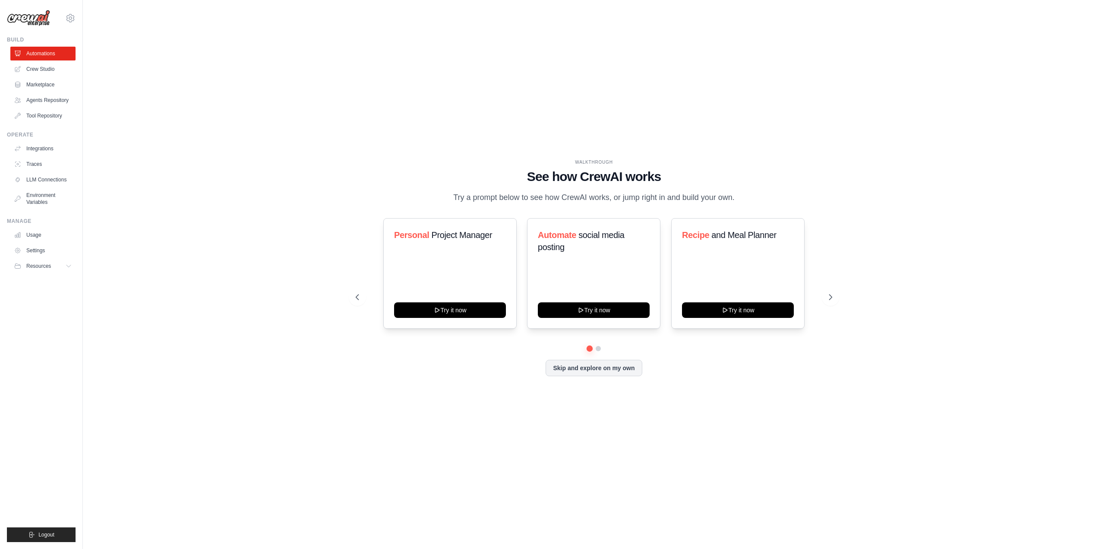 The height and width of the screenshot is (549, 1105). What do you see at coordinates (744, 235) in the screenshot?
I see `span: and Meal Planner` at bounding box center [744, 235].